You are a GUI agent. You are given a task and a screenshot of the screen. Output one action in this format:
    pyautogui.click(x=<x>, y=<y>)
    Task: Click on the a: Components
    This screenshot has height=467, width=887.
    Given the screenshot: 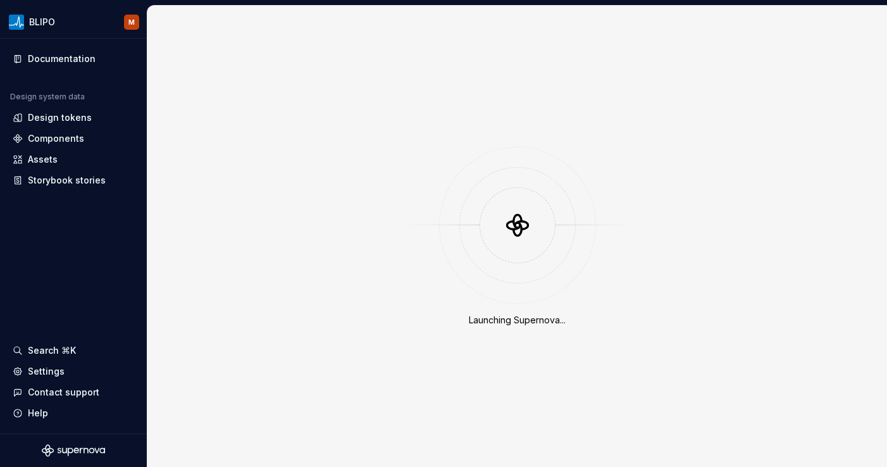 What is the action you would take?
    pyautogui.click(x=73, y=139)
    